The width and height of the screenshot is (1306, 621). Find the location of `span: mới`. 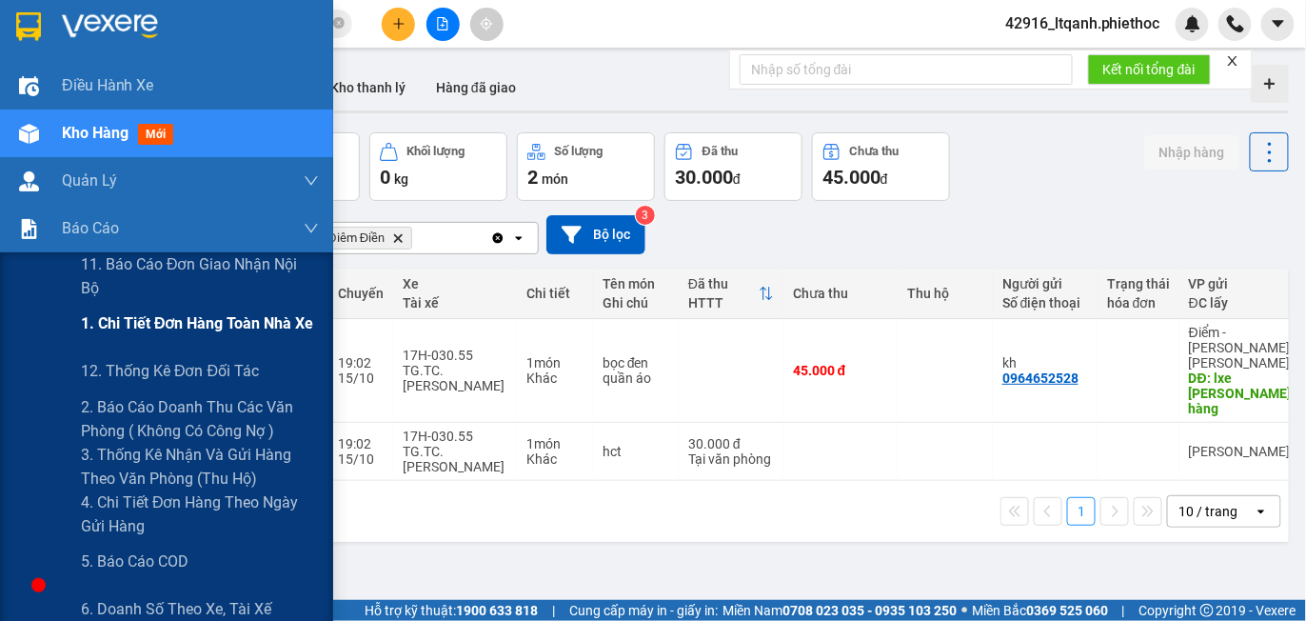

span: mới is located at coordinates (155, 134).